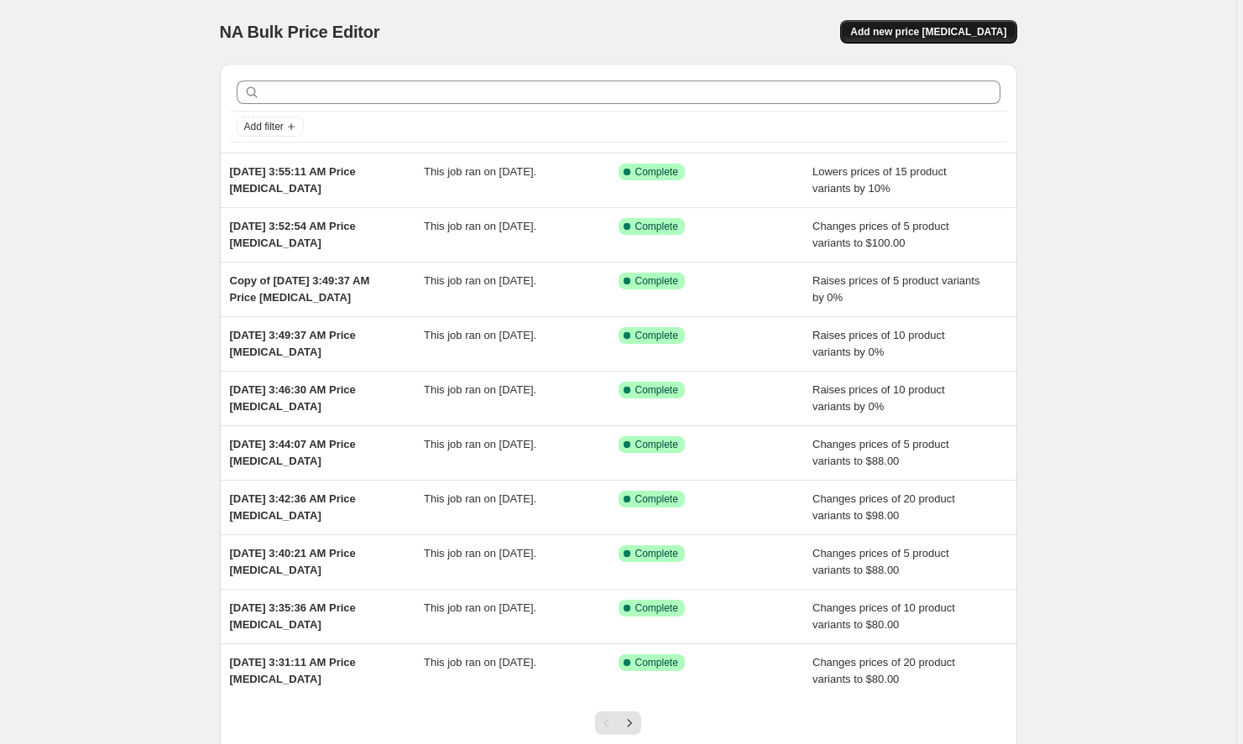  What do you see at coordinates (270, 127) in the screenshot?
I see `button: Add filter` at bounding box center [270, 127].